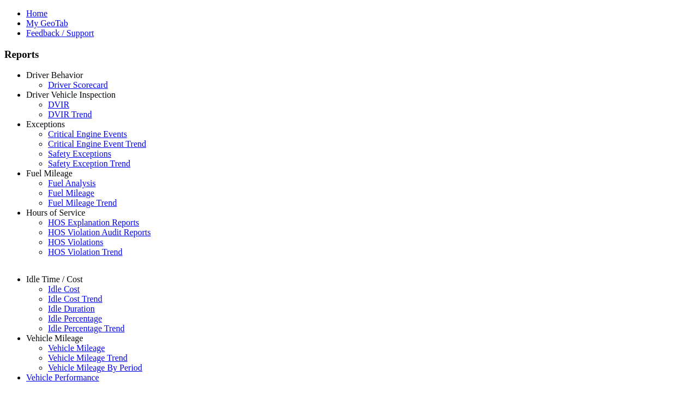 This screenshot has height=393, width=698. Describe the element at coordinates (71, 94) in the screenshot. I see `a: Driver Vehicle Inspection` at that location.